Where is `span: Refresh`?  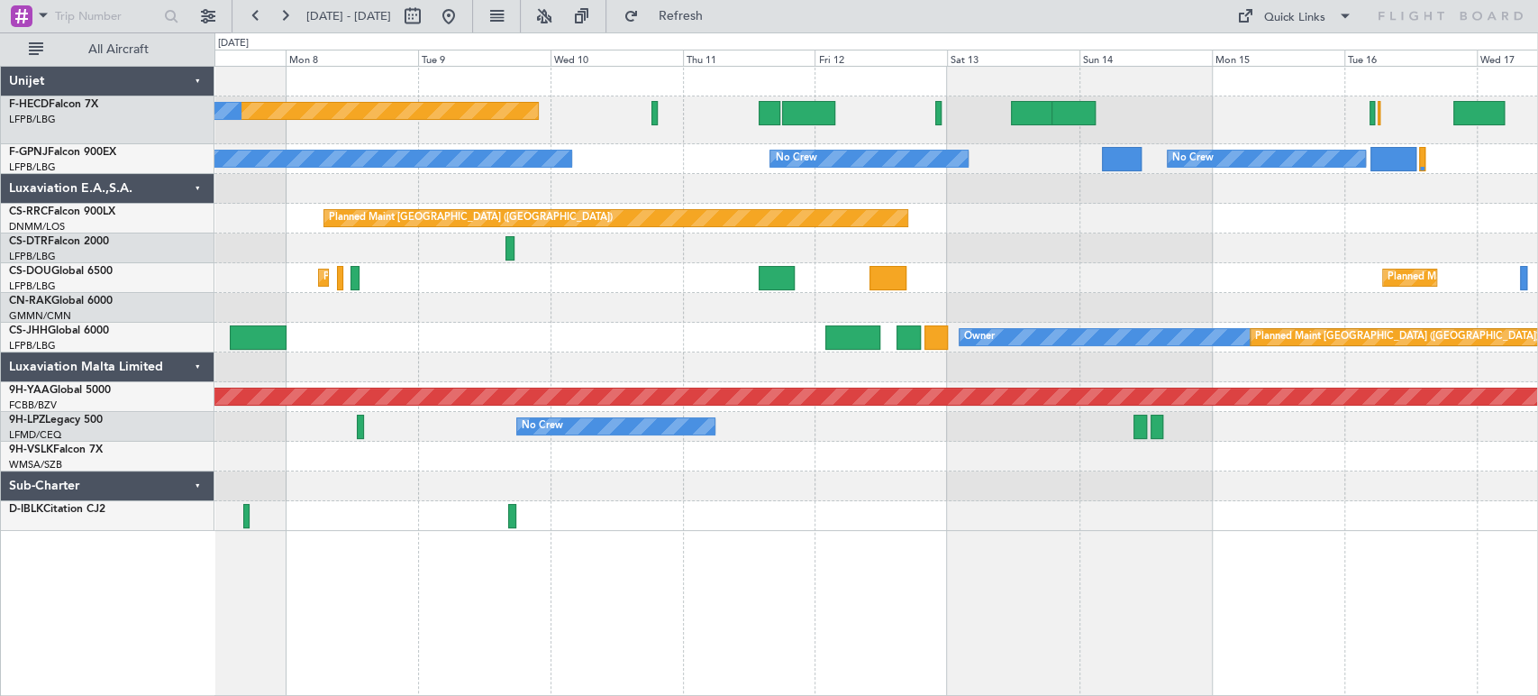 span: Refresh is located at coordinates (680, 16).